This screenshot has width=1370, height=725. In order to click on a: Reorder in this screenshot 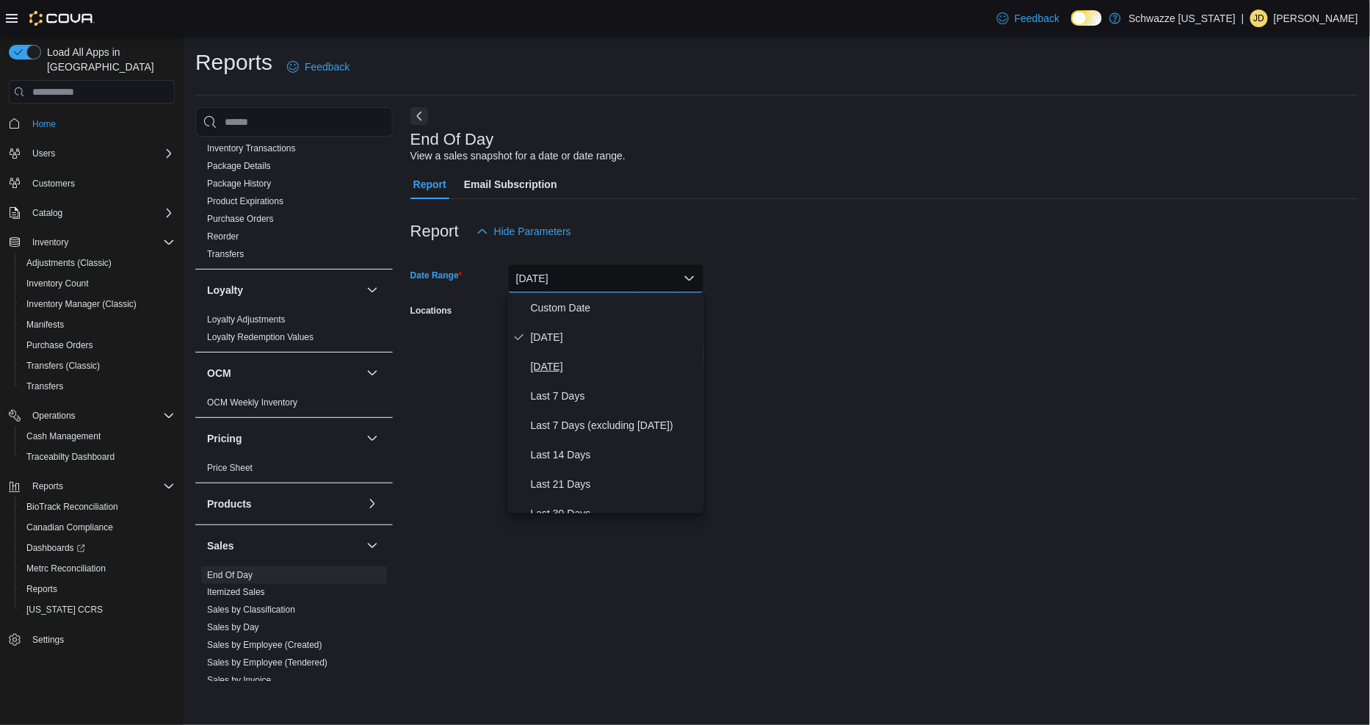, I will do `click(222, 236)`.